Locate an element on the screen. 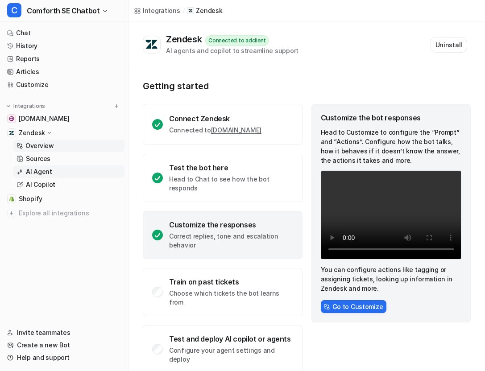  p: Head to Customize to configure the “Prompt” and “Actions”. Configure how the bot talks, how it be... is located at coordinates (391, 146).